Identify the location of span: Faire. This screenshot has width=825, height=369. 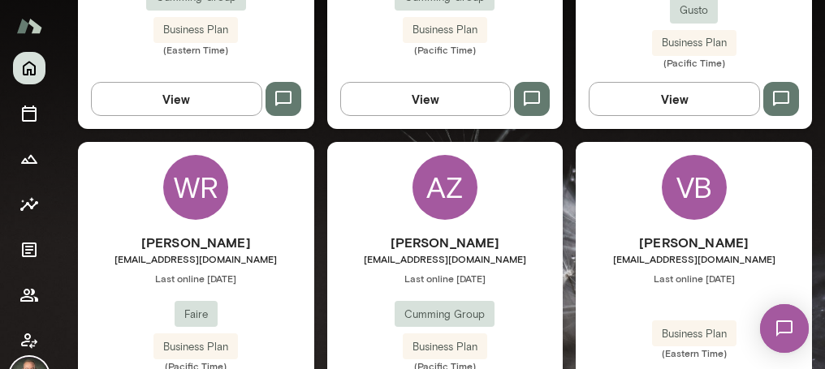
(196, 315).